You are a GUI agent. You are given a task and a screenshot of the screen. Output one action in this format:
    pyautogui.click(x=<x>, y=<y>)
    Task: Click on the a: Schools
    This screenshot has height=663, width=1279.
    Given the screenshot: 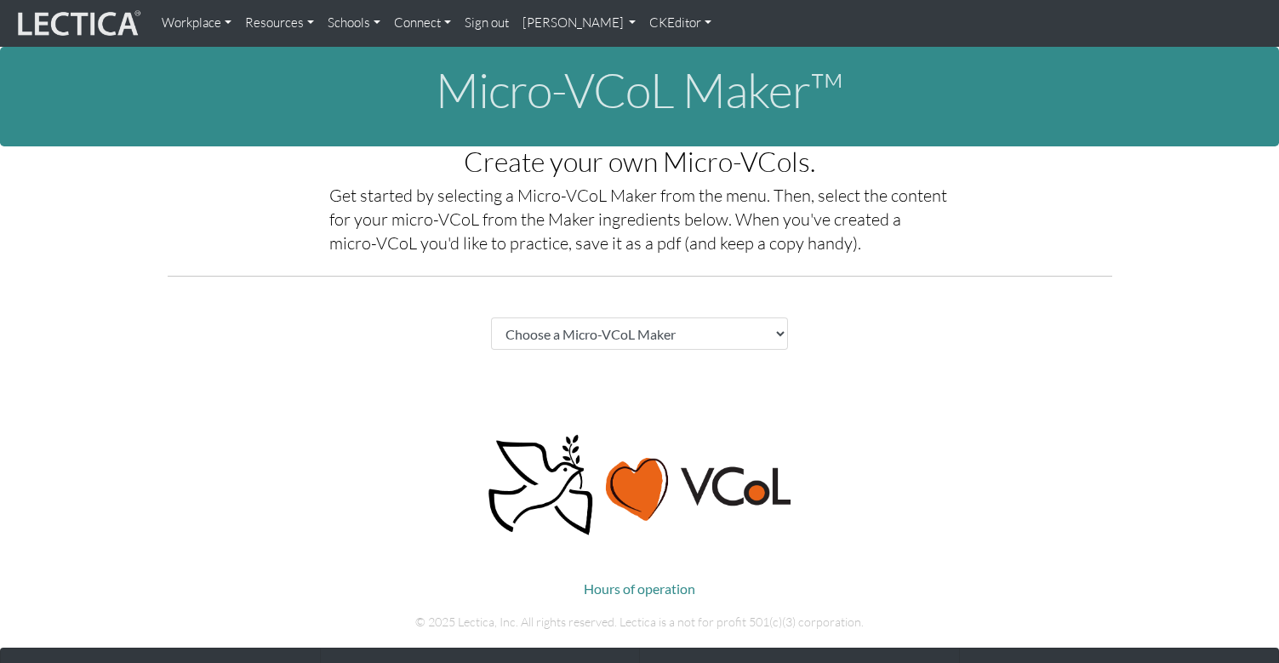 What is the action you would take?
    pyautogui.click(x=354, y=23)
    